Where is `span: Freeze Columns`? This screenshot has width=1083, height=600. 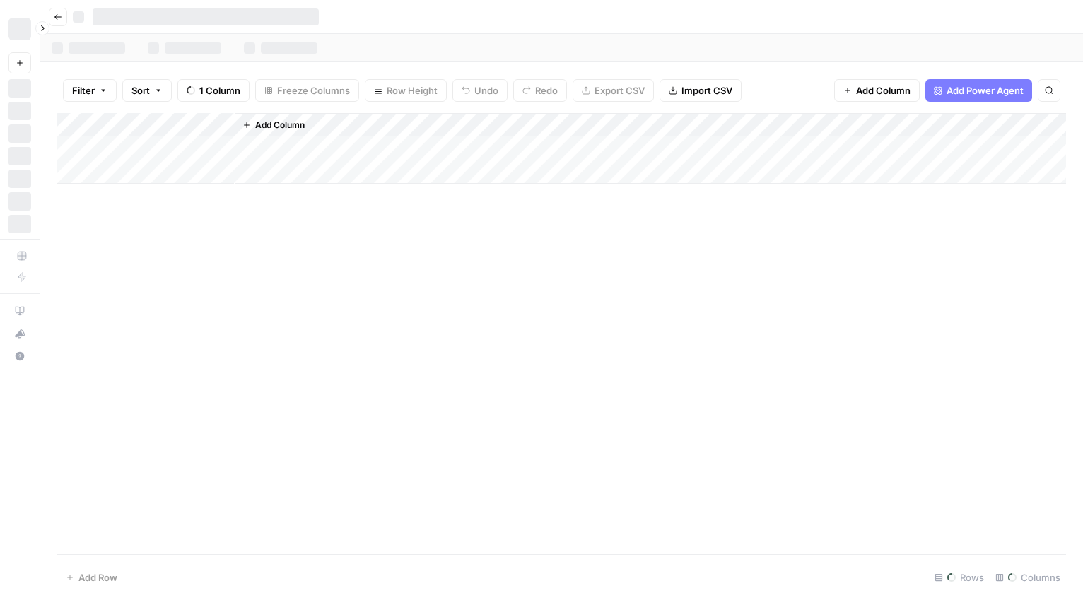 span: Freeze Columns is located at coordinates (313, 90).